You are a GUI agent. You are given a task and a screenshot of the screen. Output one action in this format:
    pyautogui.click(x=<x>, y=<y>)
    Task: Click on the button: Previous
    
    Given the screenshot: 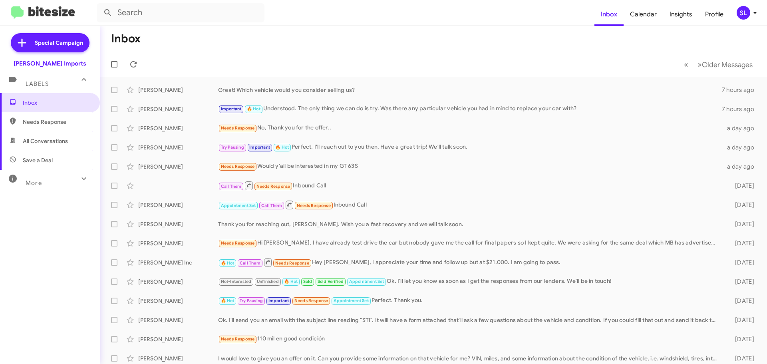 What is the action you would take?
    pyautogui.click(x=686, y=64)
    